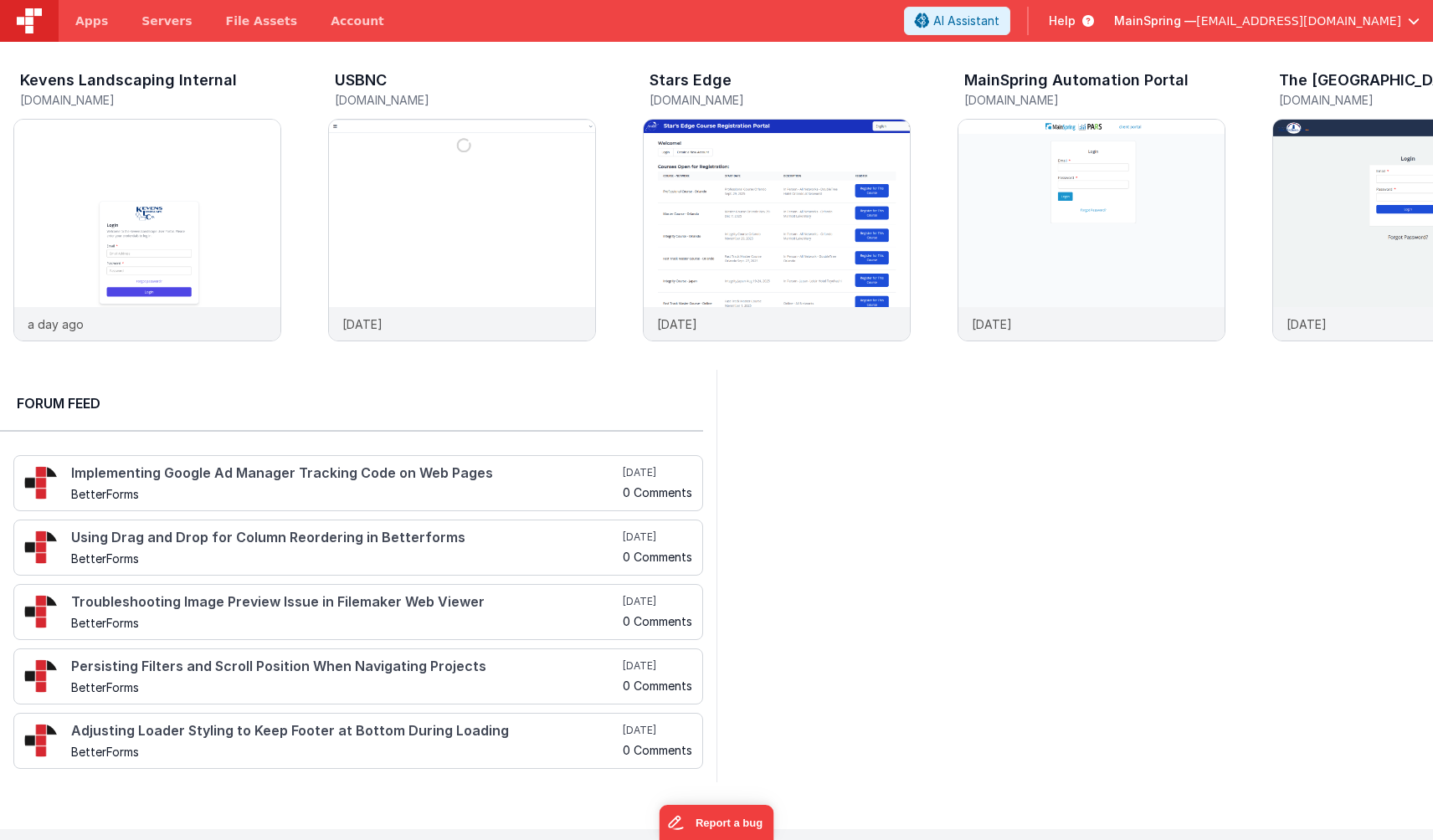  I want to click on h3: Kevens Landscaping Internal, so click(128, 80).